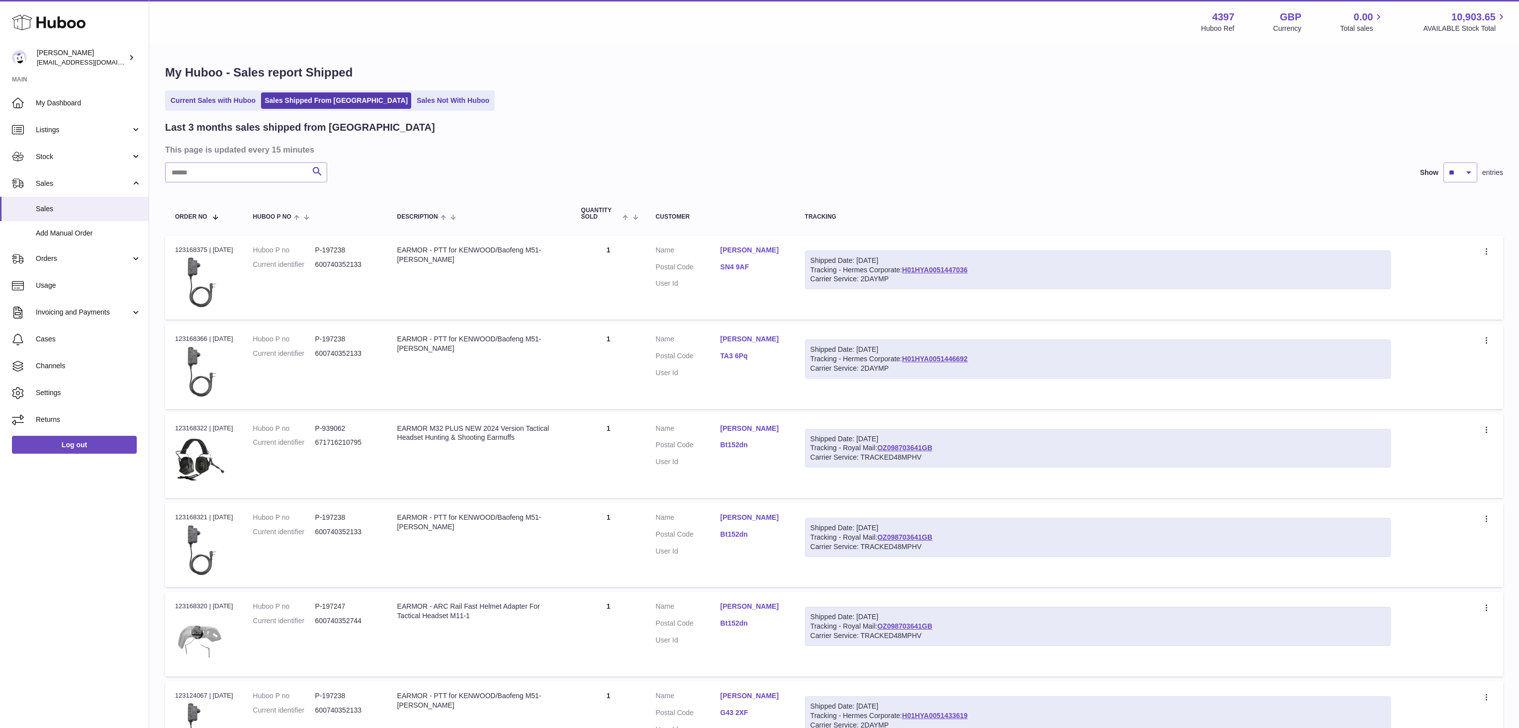 The image size is (1519, 728). I want to click on span: 10,903.65, so click(1473, 17).